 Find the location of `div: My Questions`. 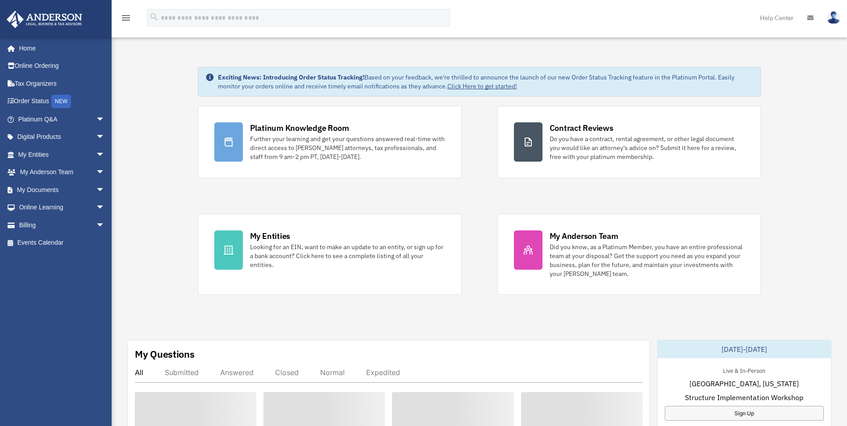

div: My Questions is located at coordinates (165, 354).